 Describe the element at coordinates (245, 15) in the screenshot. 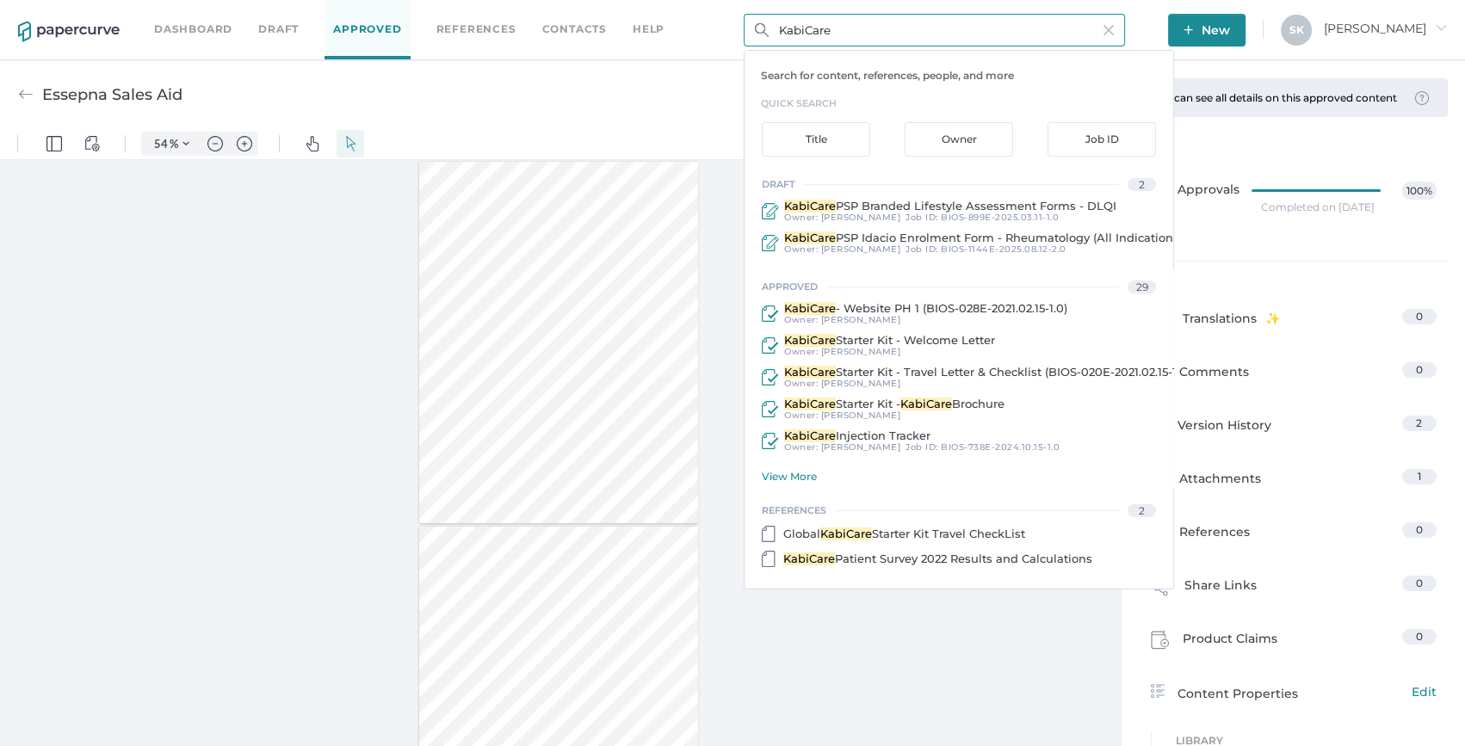

I see `img: default-plus.svg` at that location.